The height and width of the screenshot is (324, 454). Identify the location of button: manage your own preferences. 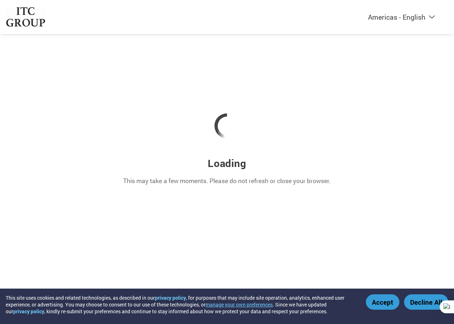
(239, 304).